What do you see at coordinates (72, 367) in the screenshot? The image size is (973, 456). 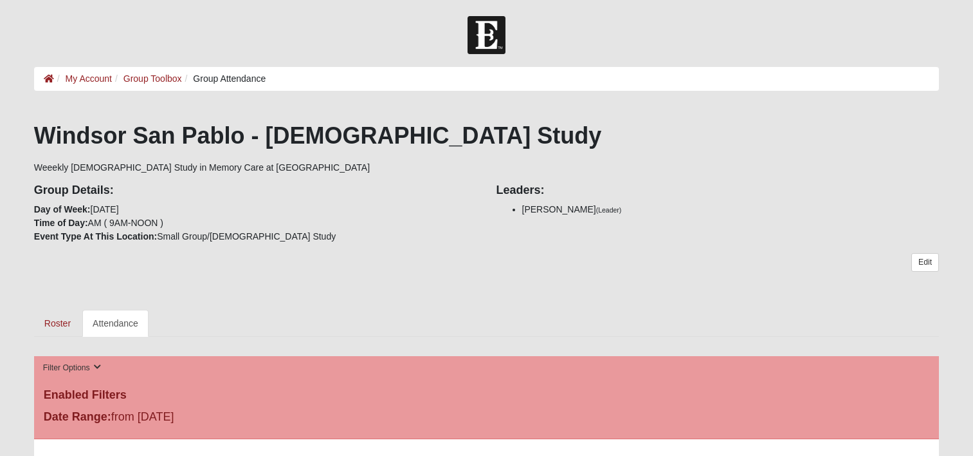 I see `button: Filter Options` at bounding box center [72, 367].